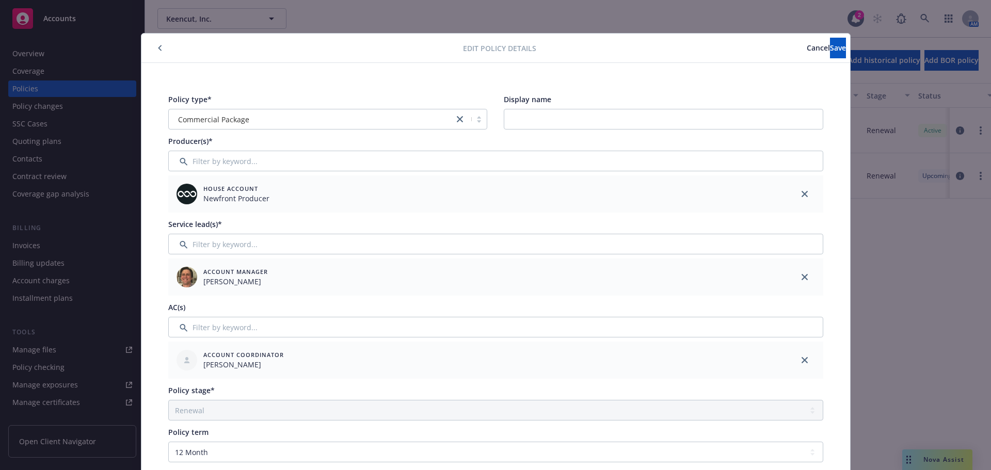 Image resolution: width=991 pixels, height=470 pixels. What do you see at coordinates (838, 47) in the screenshot?
I see `span: Save` at bounding box center [838, 47].